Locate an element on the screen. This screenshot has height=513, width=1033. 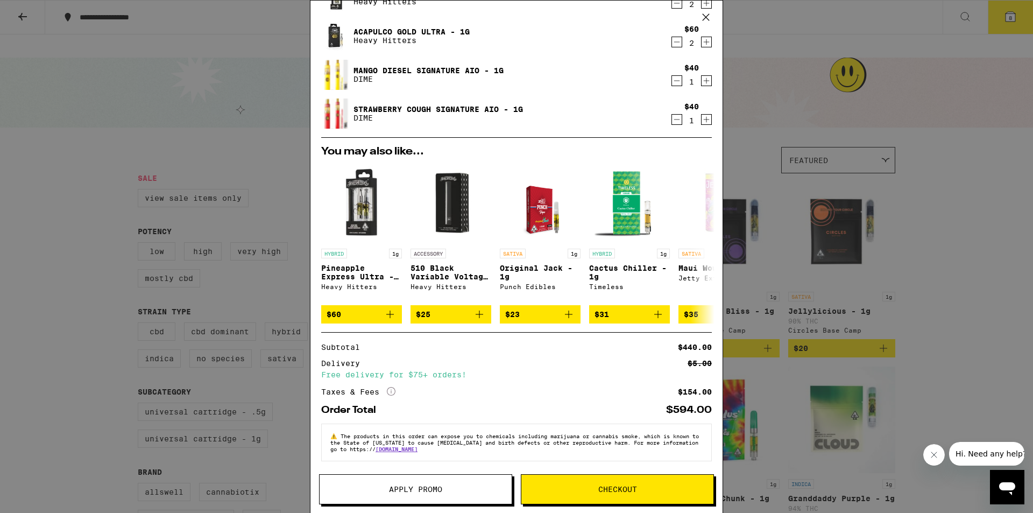
span: $35 is located at coordinates (691, 314).